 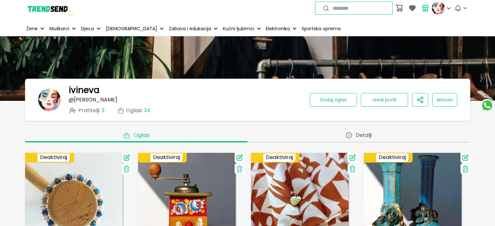 What do you see at coordinates (364, 135) in the screenshot?
I see `span: Detalji` at bounding box center [364, 135].